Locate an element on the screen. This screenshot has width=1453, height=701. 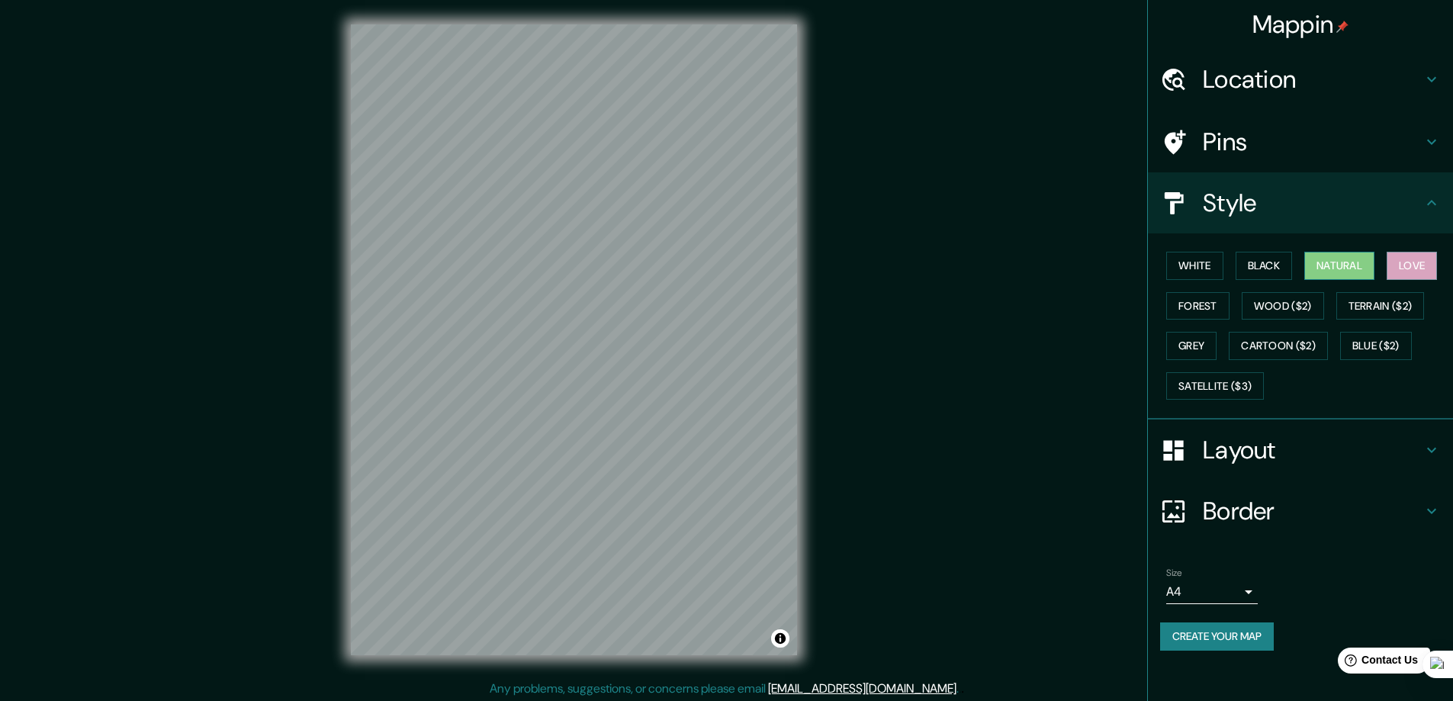
button: Natural is located at coordinates (1339, 265).